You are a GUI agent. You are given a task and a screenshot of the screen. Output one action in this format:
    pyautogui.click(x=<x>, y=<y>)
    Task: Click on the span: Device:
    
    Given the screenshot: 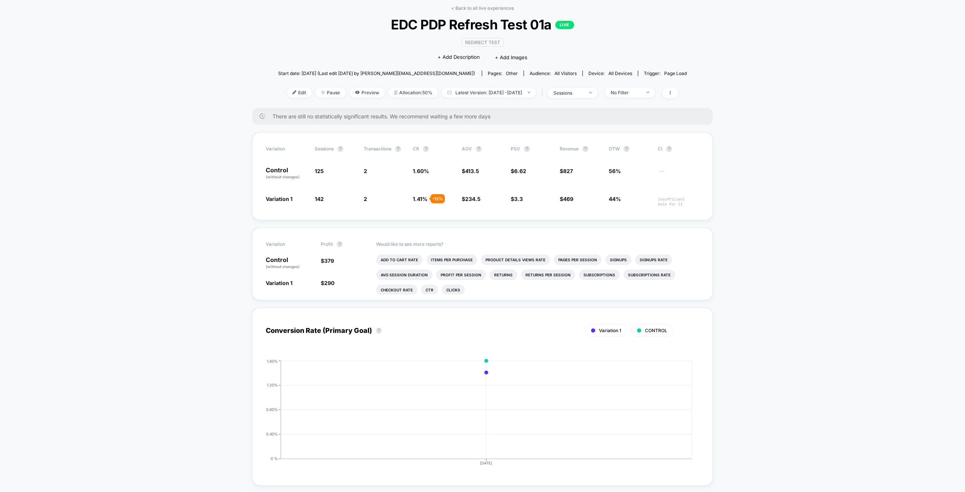 What is the action you would take?
    pyautogui.click(x=610, y=73)
    